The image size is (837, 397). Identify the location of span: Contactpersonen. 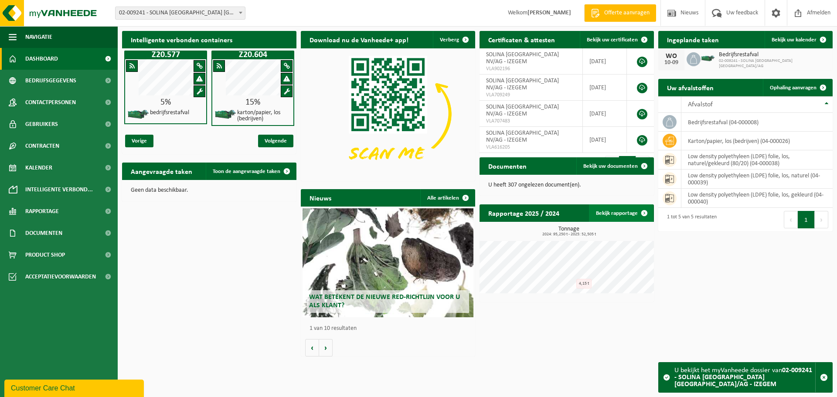
(51, 102).